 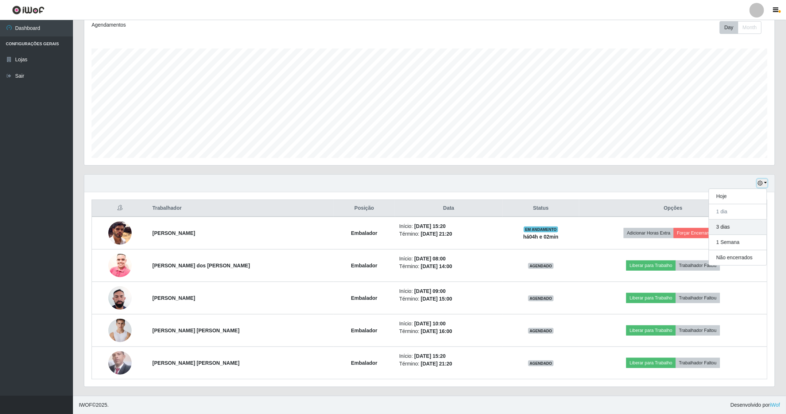 I want to click on button: 1 Semana, so click(x=737, y=242).